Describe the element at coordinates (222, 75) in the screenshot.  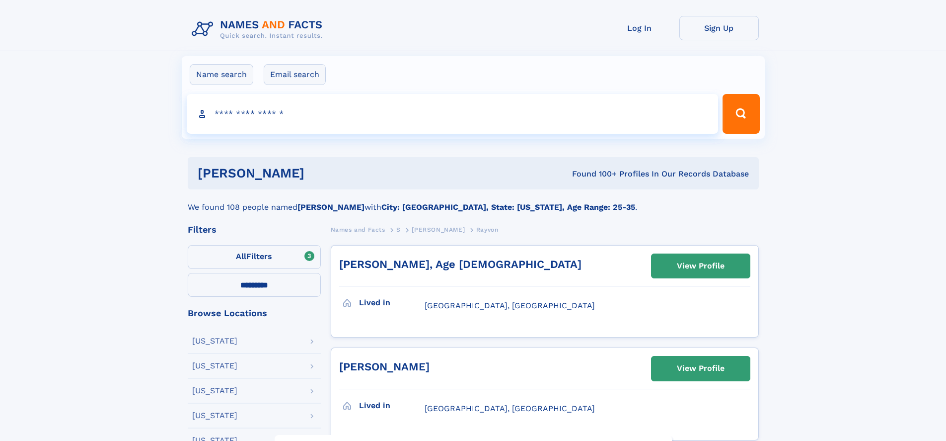
I see `label: Name search` at that location.